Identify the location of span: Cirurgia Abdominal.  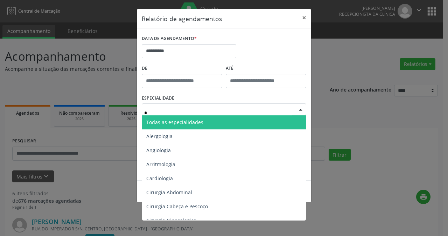
(169, 192).